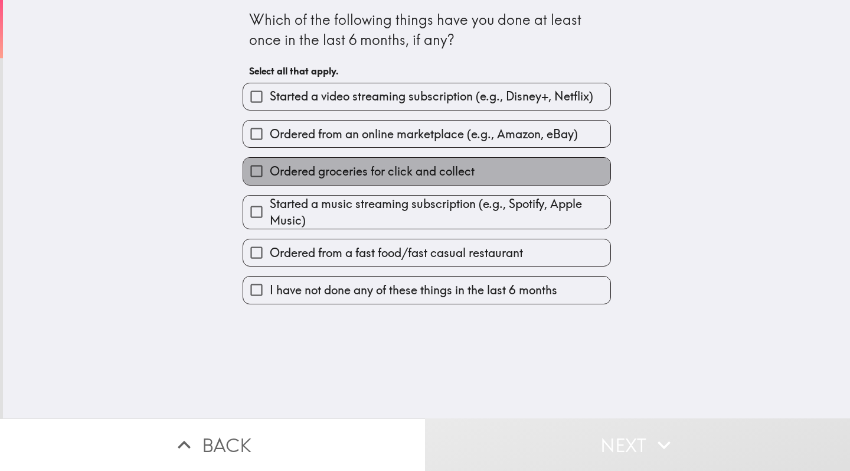 The image size is (850, 471). Describe the element at coordinates (396, 253) in the screenshot. I see `span: Ordered from a fast food/fast casual restaurant` at that location.